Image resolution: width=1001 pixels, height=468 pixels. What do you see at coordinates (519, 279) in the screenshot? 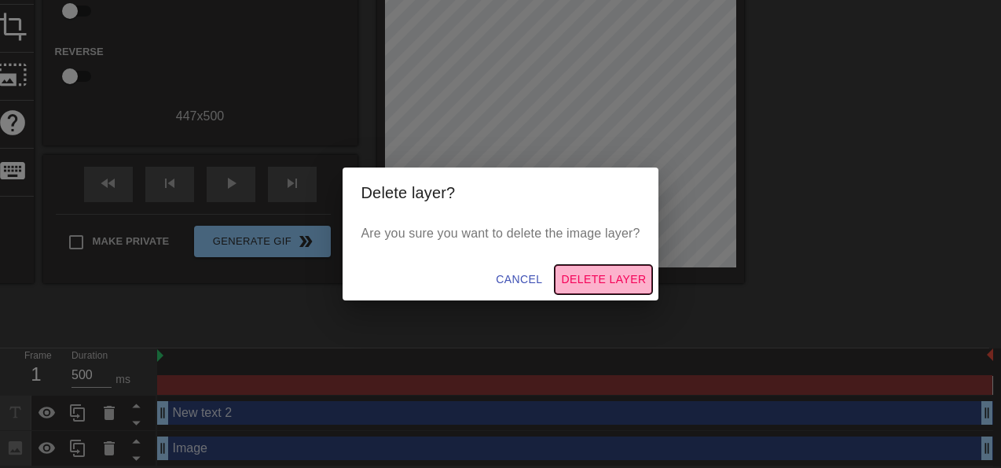
I see `button: Cancel` at bounding box center [519, 279].